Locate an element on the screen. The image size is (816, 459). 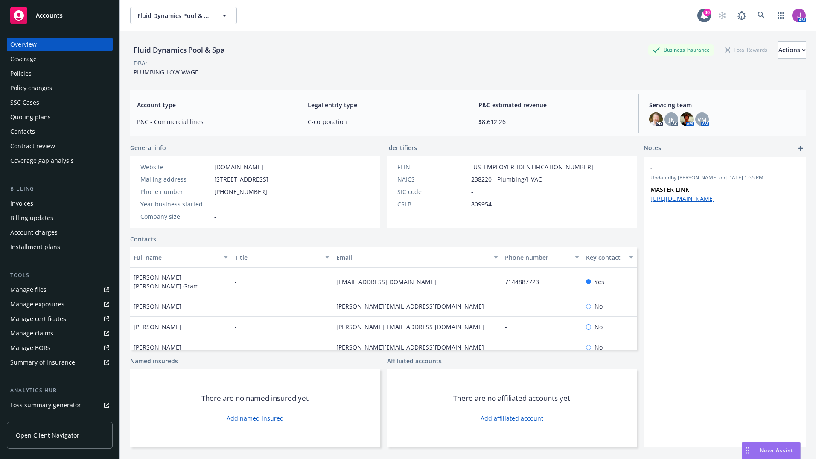
div: Mailing address is located at coordinates (175, 179).